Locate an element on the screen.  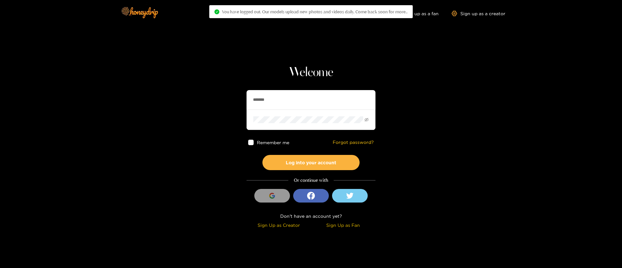
span: You have logged out. Our models upload new photos and videos daily. Come back soon for more.. is located at coordinates (315, 12).